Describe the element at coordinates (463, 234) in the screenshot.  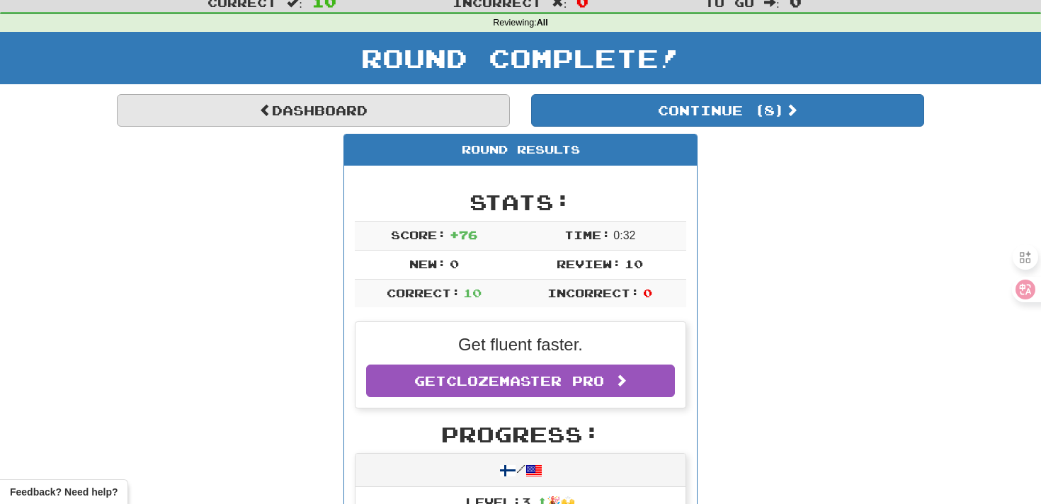
I see `span: + 76` at that location.